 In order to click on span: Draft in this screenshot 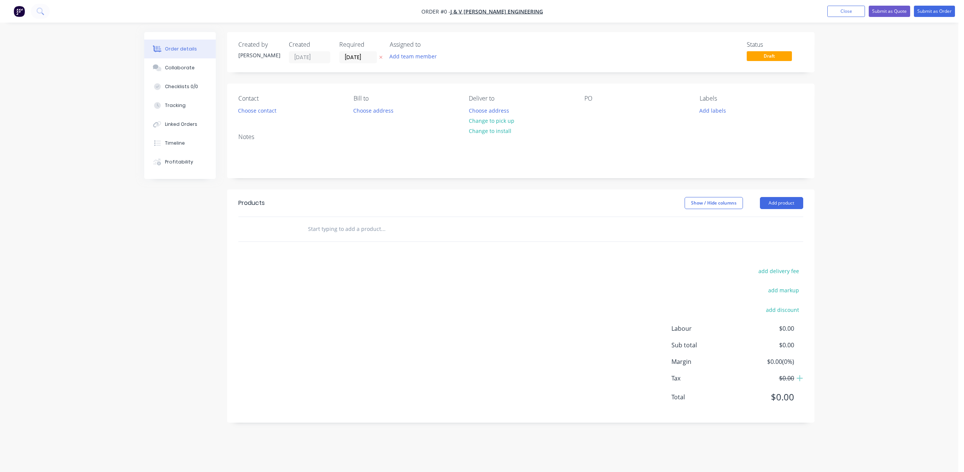, I will do `click(770, 56)`.